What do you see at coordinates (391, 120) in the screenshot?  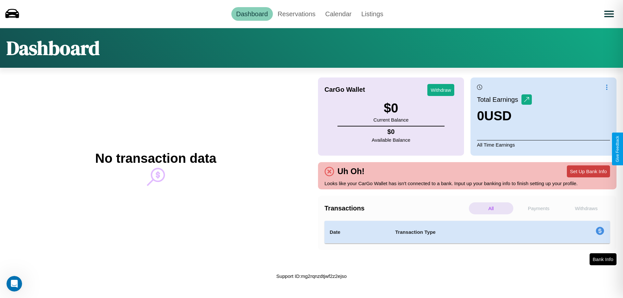 I see `p: Current Balance` at bounding box center [391, 120].